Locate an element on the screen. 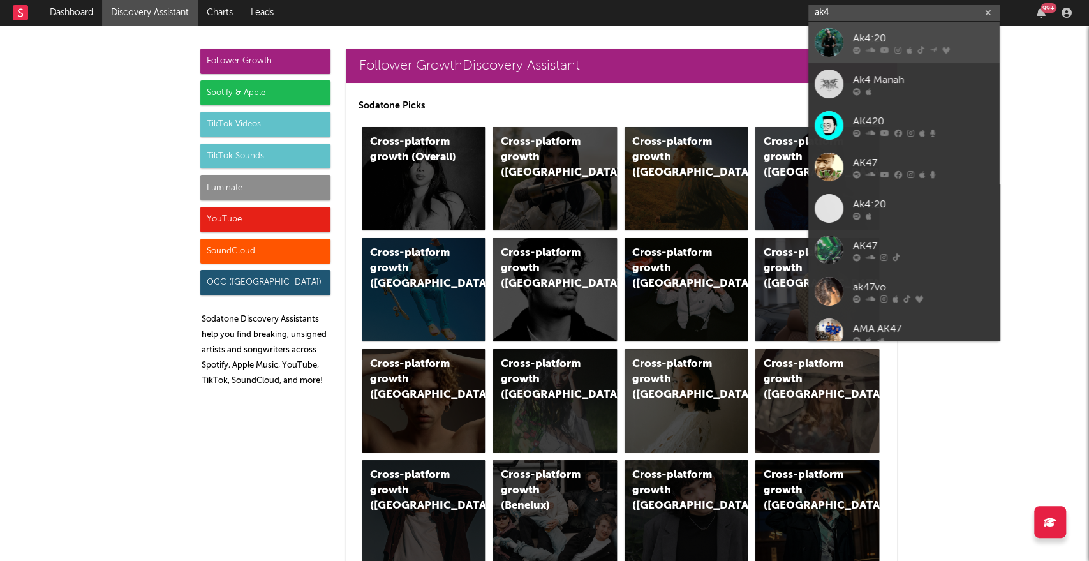  input: Search for artists is located at coordinates (904, 13).